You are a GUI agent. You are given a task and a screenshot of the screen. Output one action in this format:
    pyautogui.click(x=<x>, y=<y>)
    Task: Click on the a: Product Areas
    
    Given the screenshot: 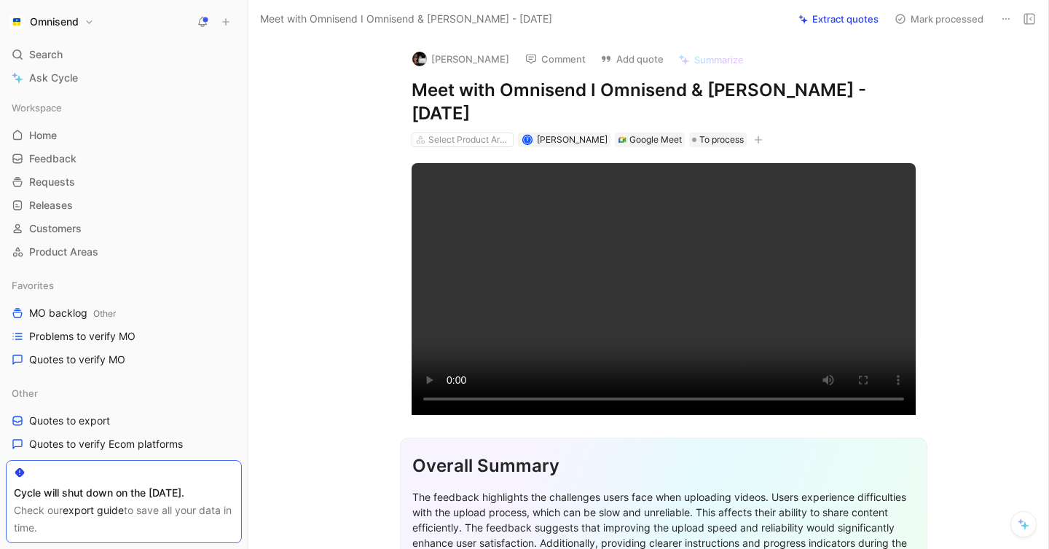 What is the action you would take?
    pyautogui.click(x=124, y=252)
    